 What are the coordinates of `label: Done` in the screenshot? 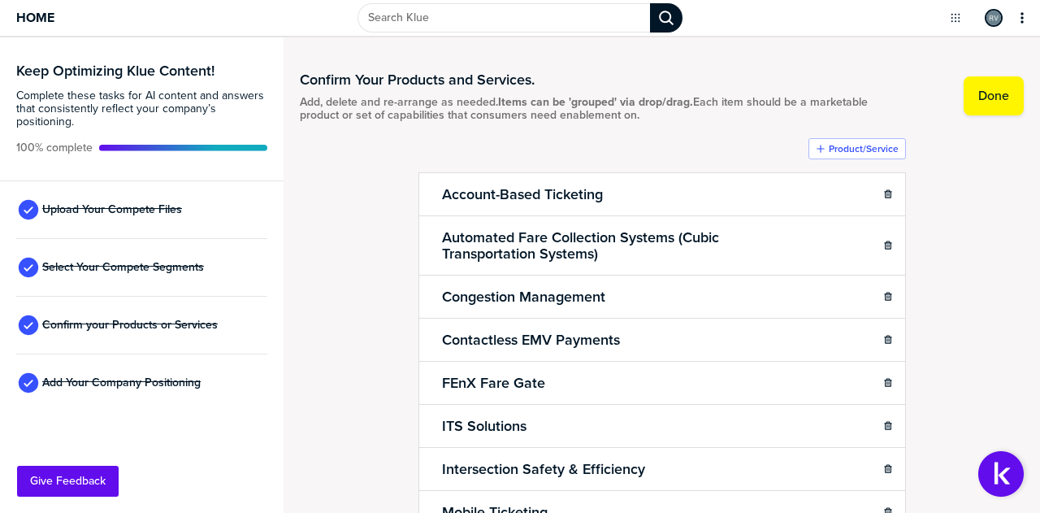 It's located at (993, 96).